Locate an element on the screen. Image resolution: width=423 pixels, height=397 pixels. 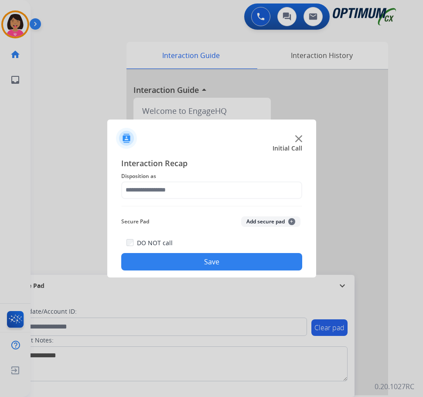
p: 0.20.1027RC is located at coordinates (394, 387).